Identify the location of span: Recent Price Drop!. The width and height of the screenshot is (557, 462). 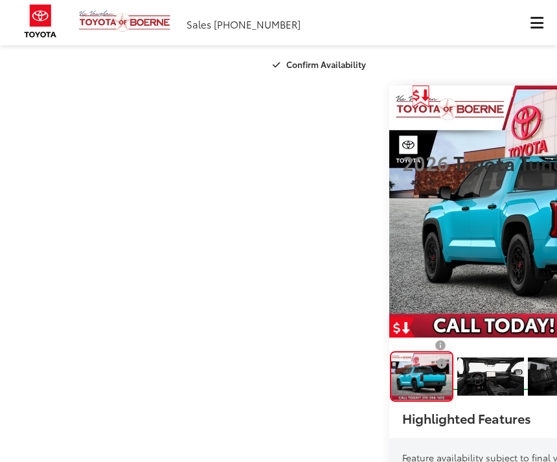
(474, 93).